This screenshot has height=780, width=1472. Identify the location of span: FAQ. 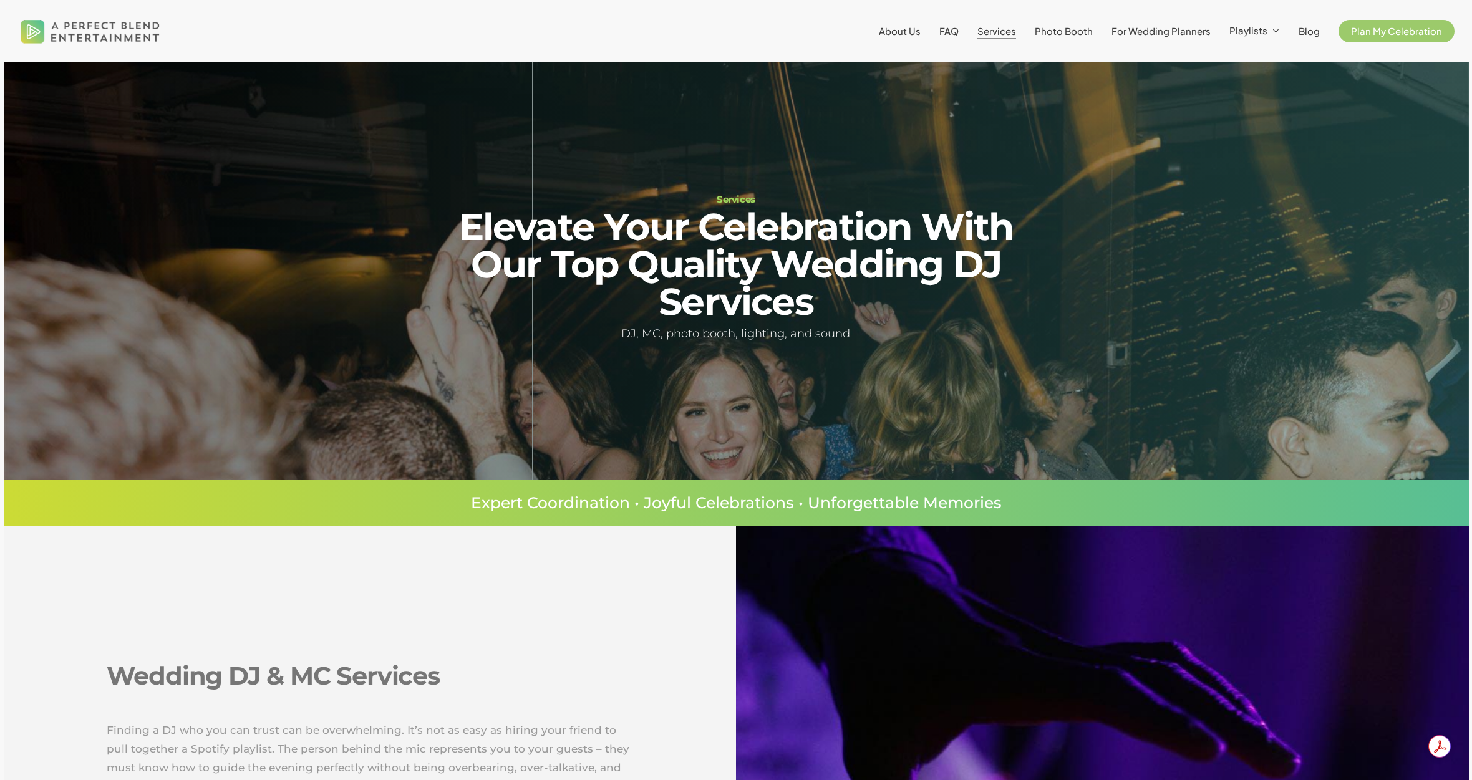
(949, 31).